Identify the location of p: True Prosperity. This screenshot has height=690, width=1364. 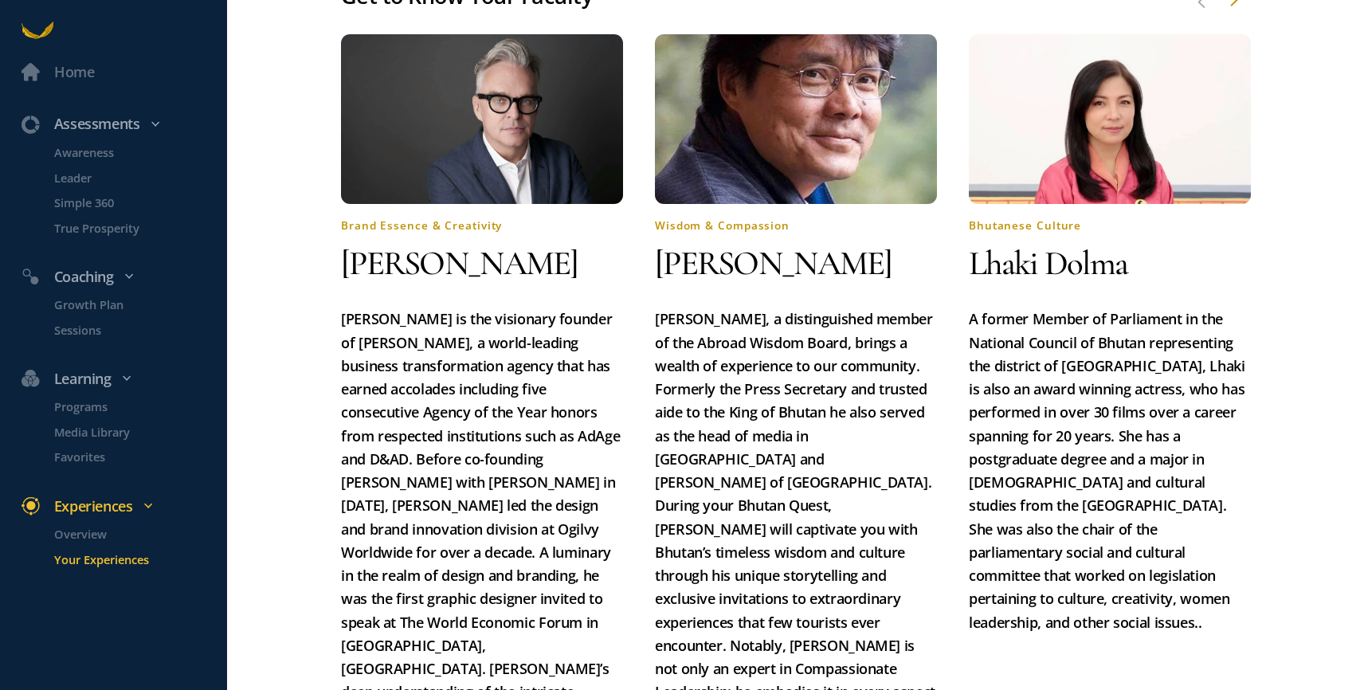
(139, 227).